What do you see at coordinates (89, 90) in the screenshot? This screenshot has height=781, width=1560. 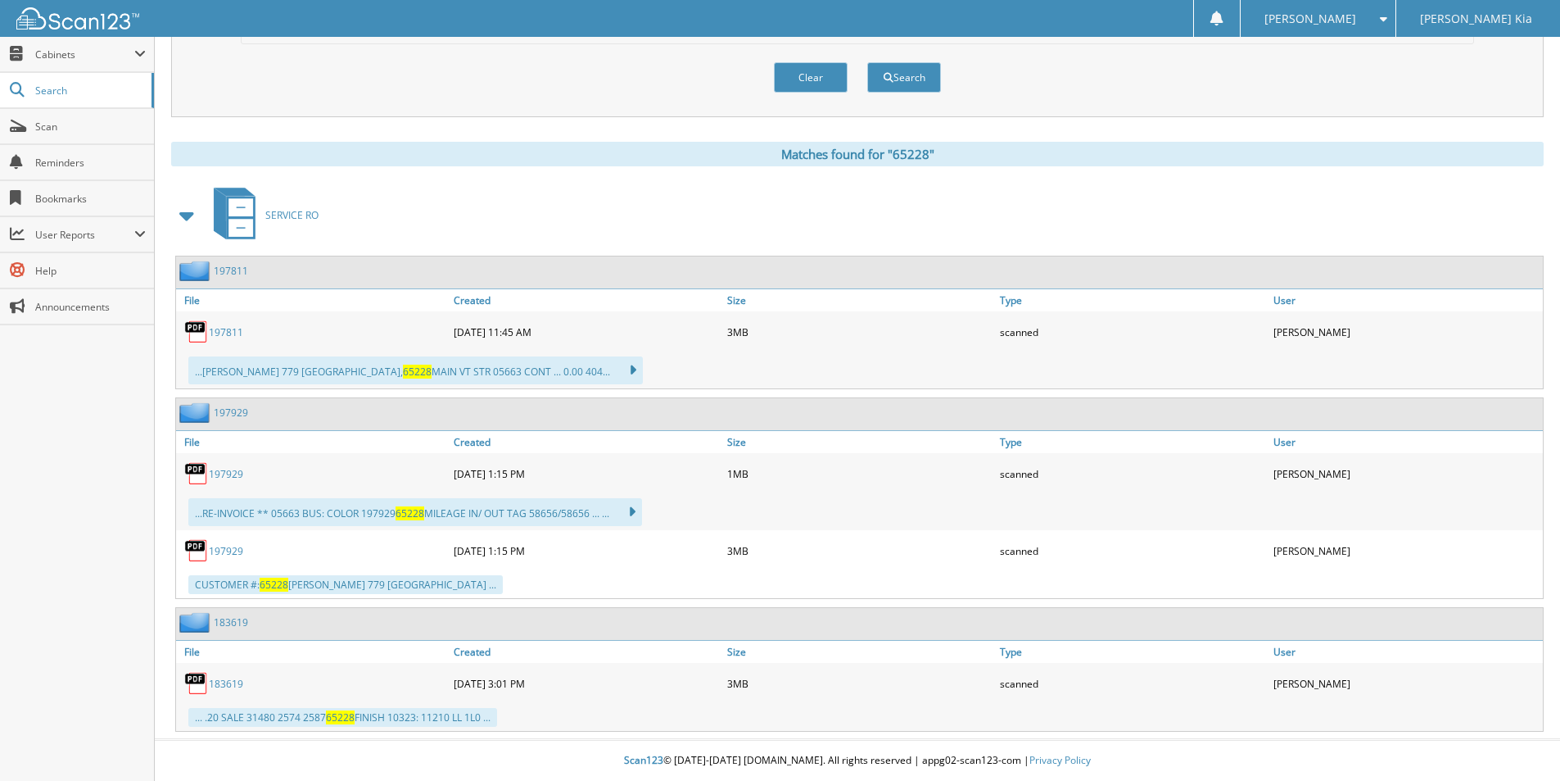 I see `span: Search` at bounding box center [89, 90].